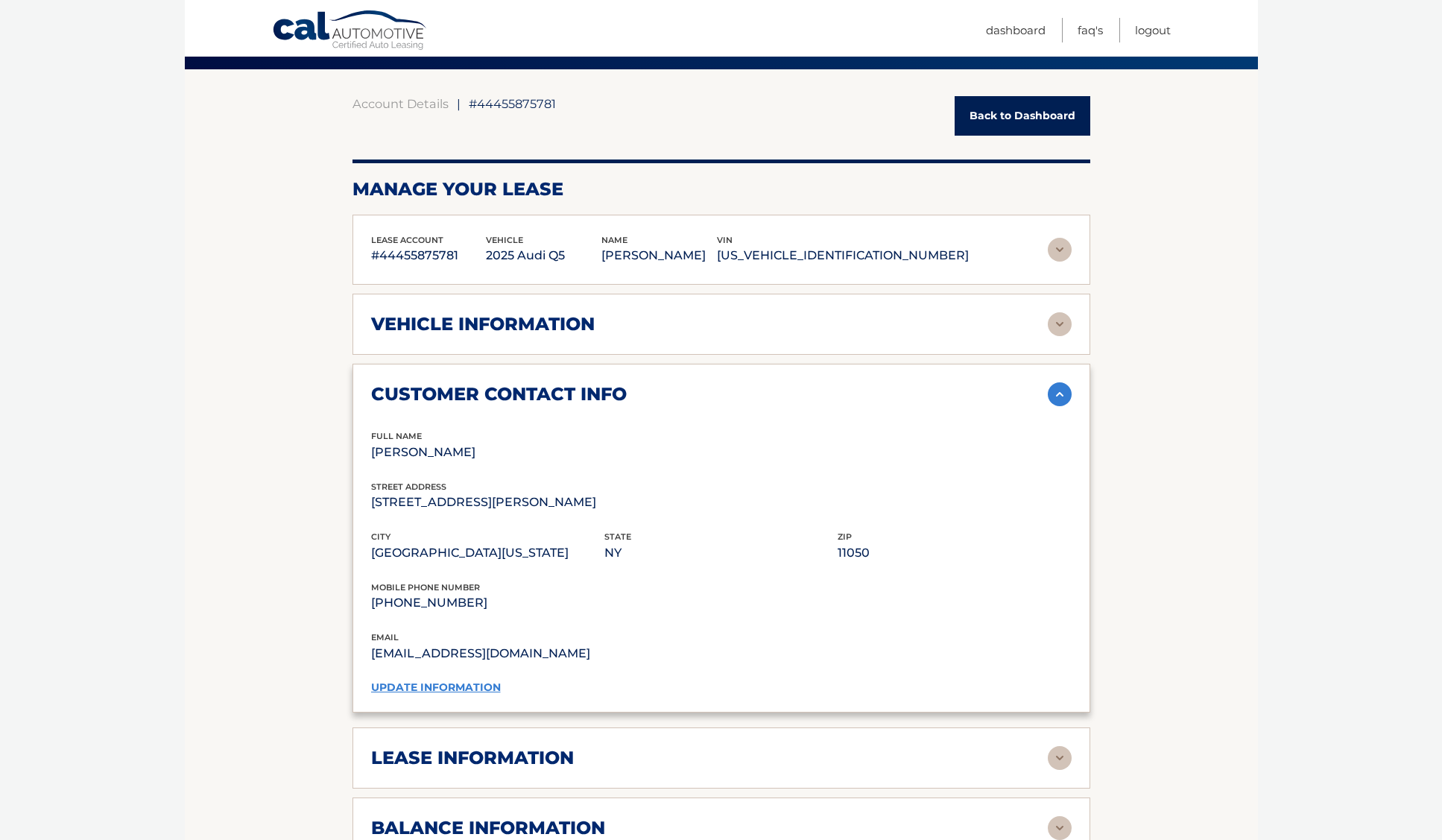 The width and height of the screenshot is (1442, 840). I want to click on span: vehicle, so click(505, 240).